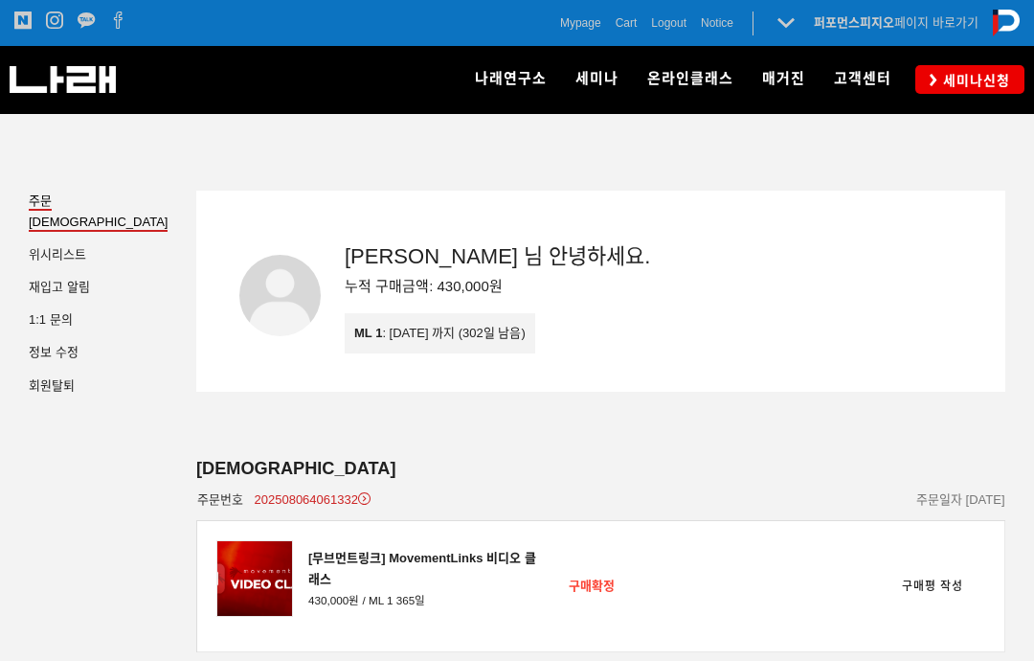  Describe the element at coordinates (592, 585) in the screenshot. I see `span: 구매확정` at that location.